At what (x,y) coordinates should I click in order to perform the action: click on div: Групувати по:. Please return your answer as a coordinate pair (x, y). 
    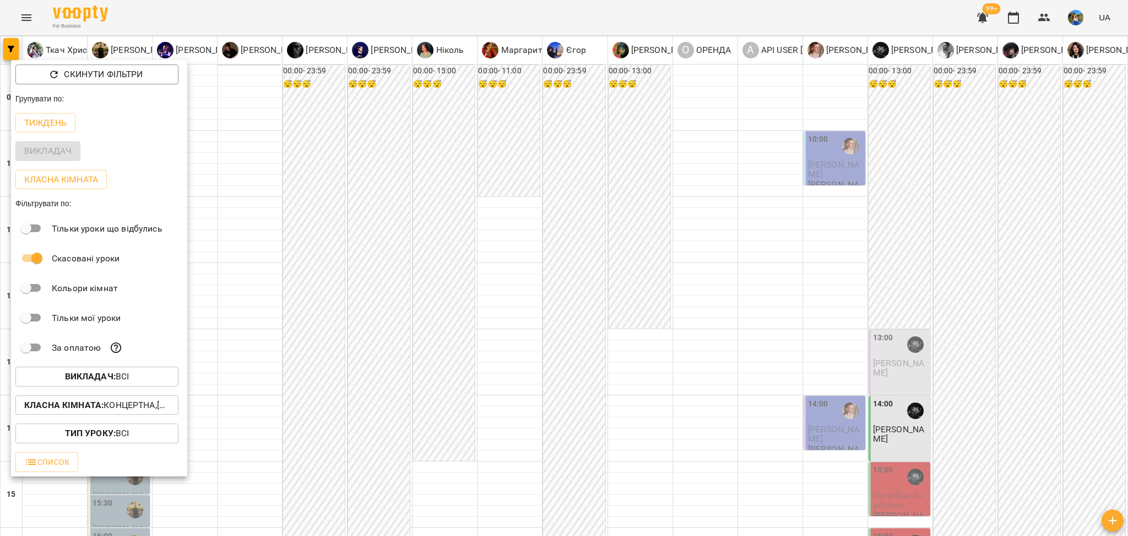
    Looking at the image, I should click on (99, 99).